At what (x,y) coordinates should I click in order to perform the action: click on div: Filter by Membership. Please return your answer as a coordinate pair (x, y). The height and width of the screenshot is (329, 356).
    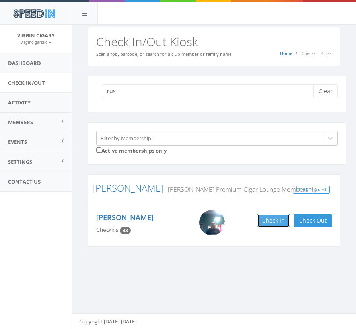
    Looking at the image, I should click on (126, 138).